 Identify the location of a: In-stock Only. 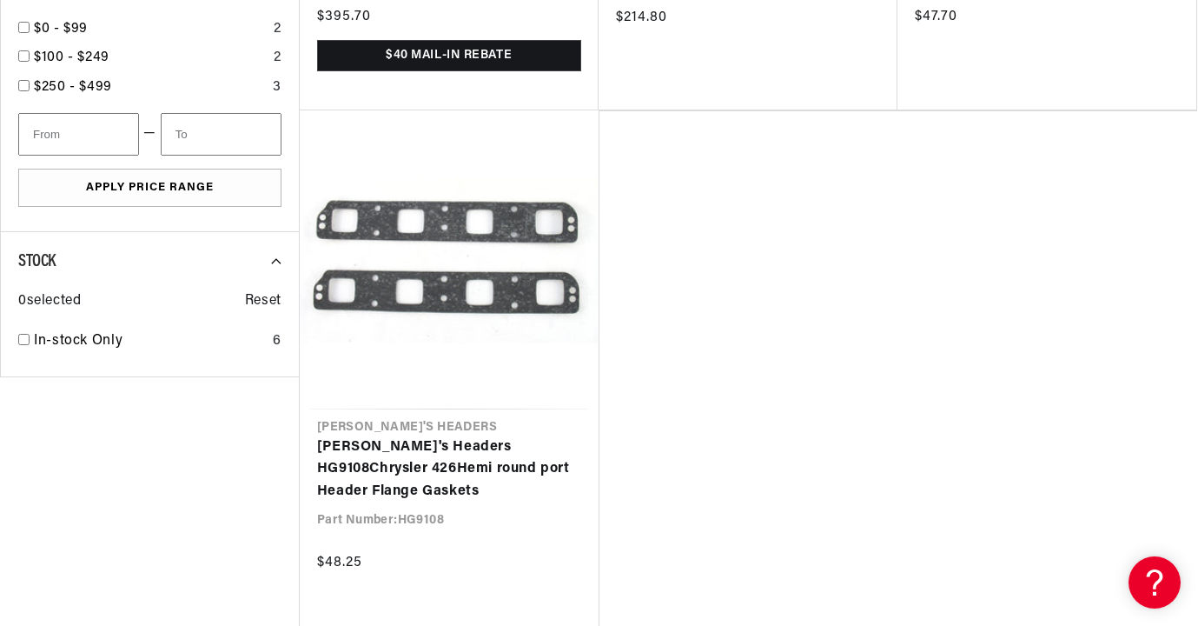
(149, 341).